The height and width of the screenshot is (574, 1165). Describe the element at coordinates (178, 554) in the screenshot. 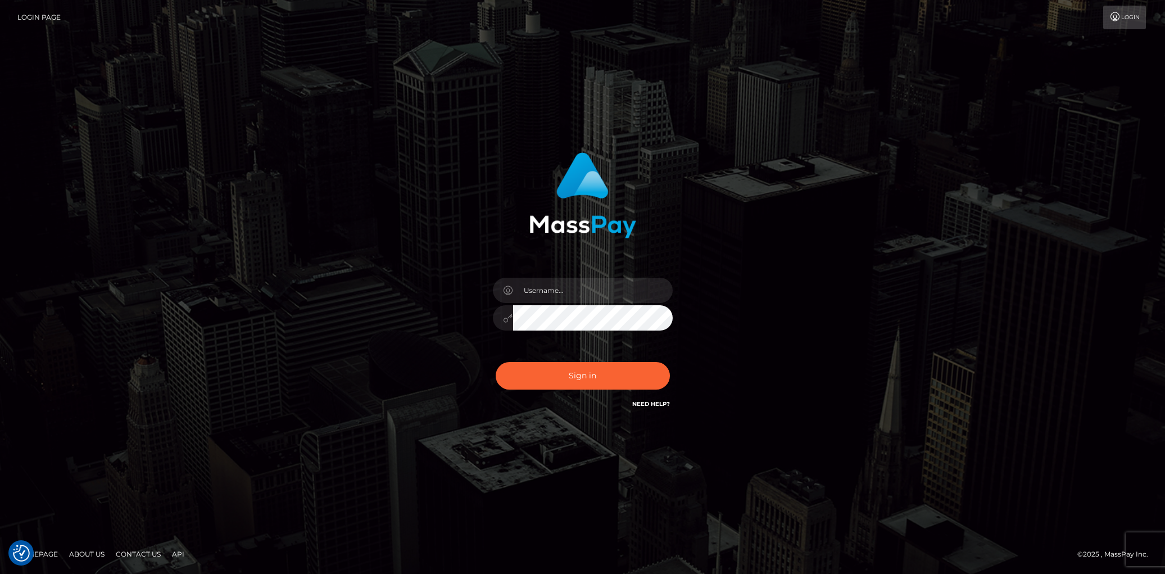

I see `a: API` at that location.